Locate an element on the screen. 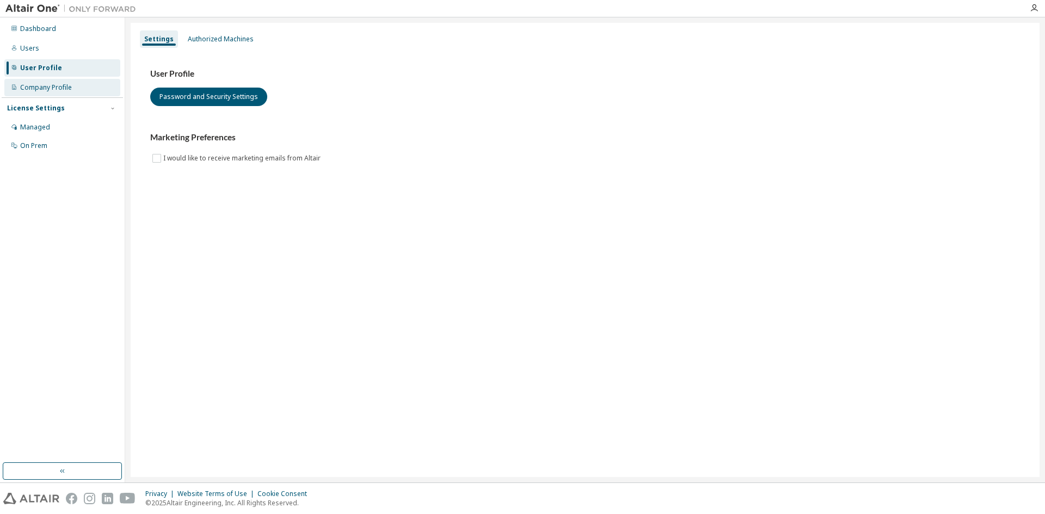 The width and height of the screenshot is (1045, 514). div: License Settings is located at coordinates (36, 108).